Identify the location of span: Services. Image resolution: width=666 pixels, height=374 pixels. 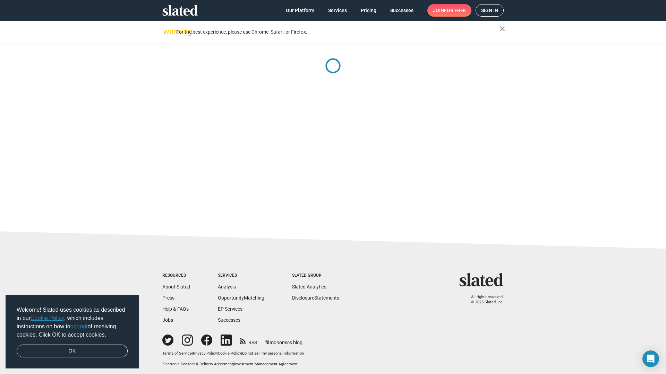
(337, 10).